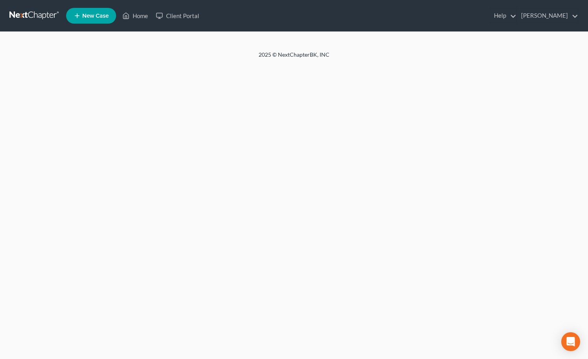 Image resolution: width=588 pixels, height=359 pixels. Describe the element at coordinates (294, 58) in the screenshot. I see `div: 2025 © NextChapterBK, INC` at that location.